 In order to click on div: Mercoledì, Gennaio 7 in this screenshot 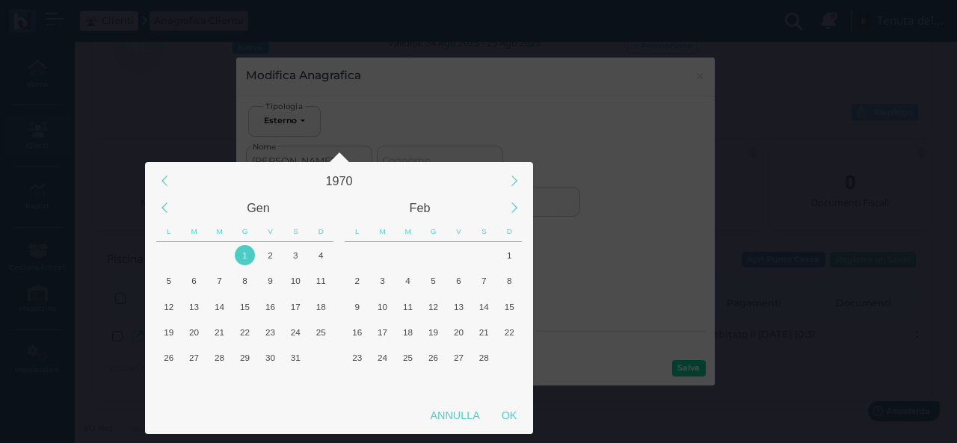, I will do `click(220, 281)`.